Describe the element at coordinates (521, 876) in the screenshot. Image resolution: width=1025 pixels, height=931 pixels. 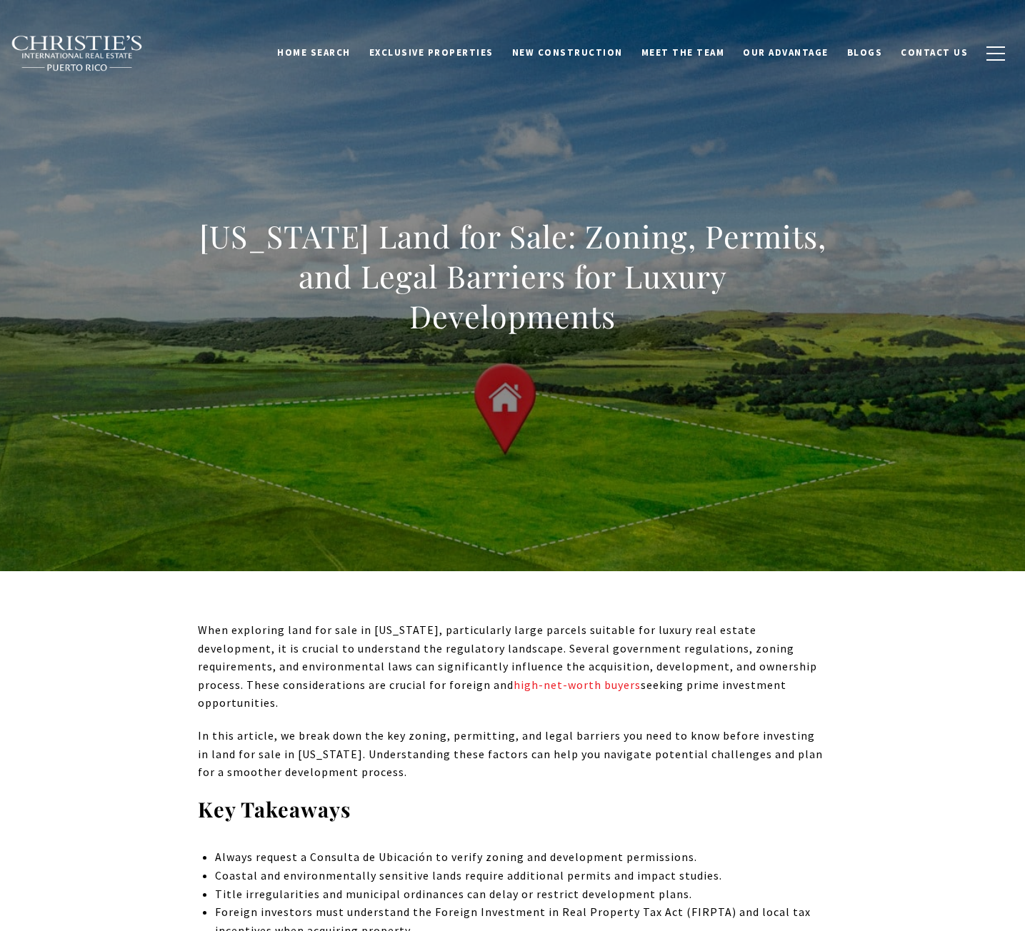
I see `li: Coastal and environmentally sensitive lands require additional permits and impact studies.` at that location.